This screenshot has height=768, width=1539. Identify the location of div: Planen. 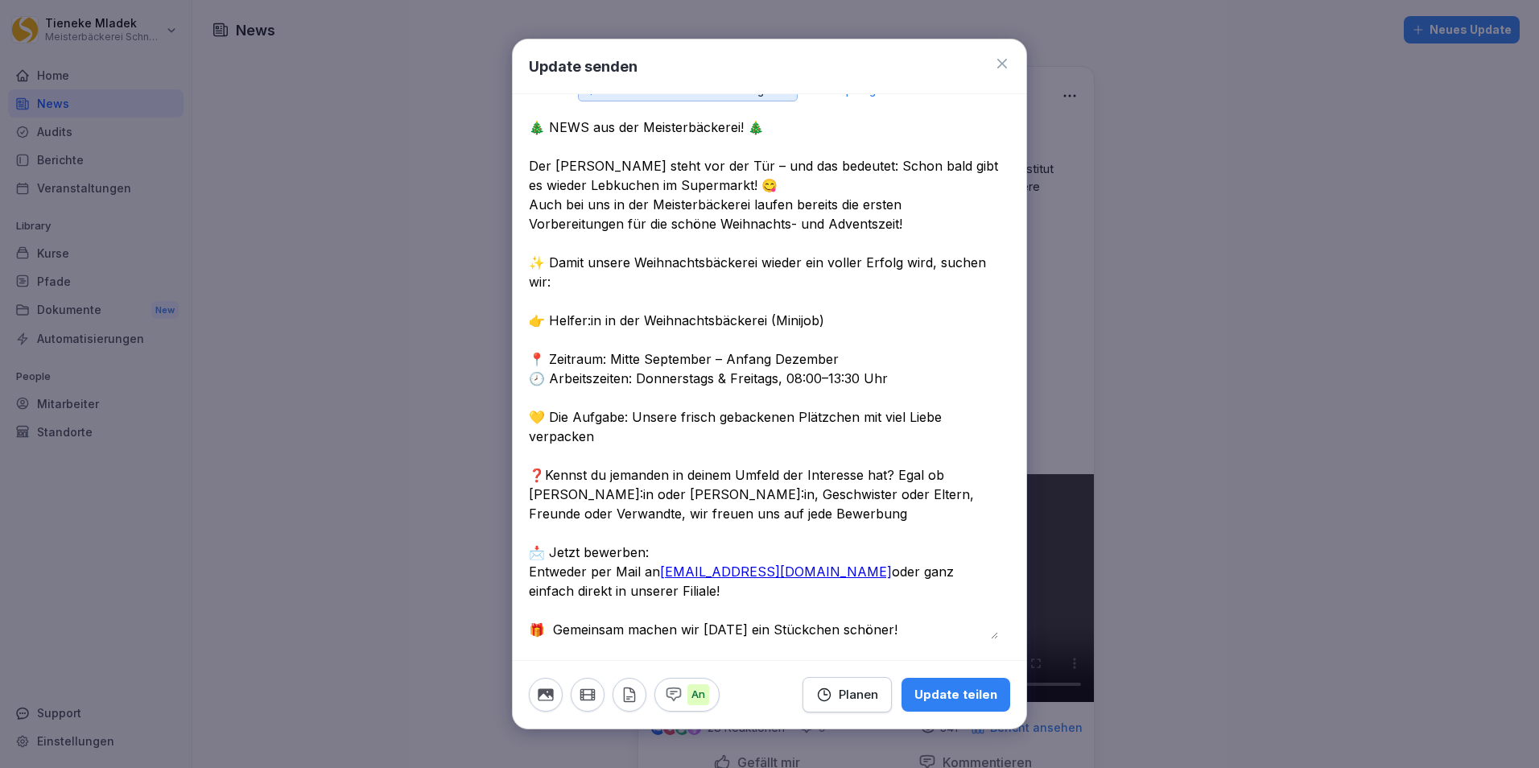
(847, 695).